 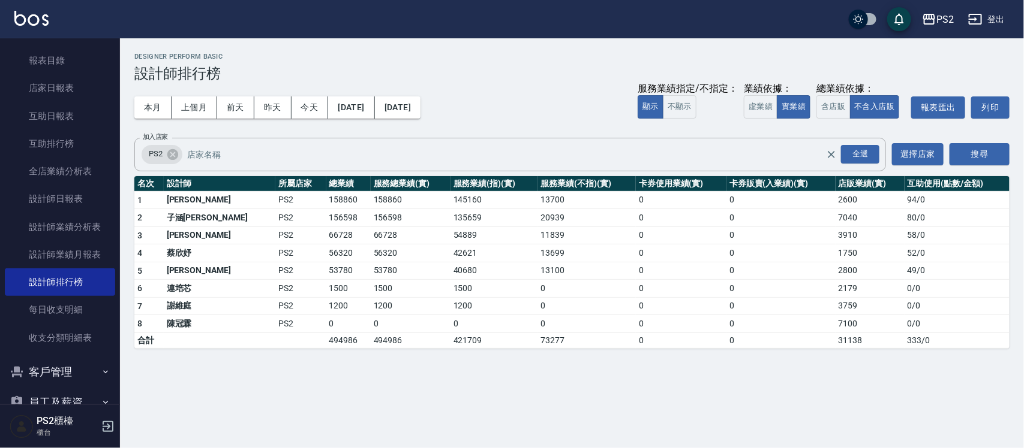 I want to click on a: 店家日報表, so click(x=60, y=88).